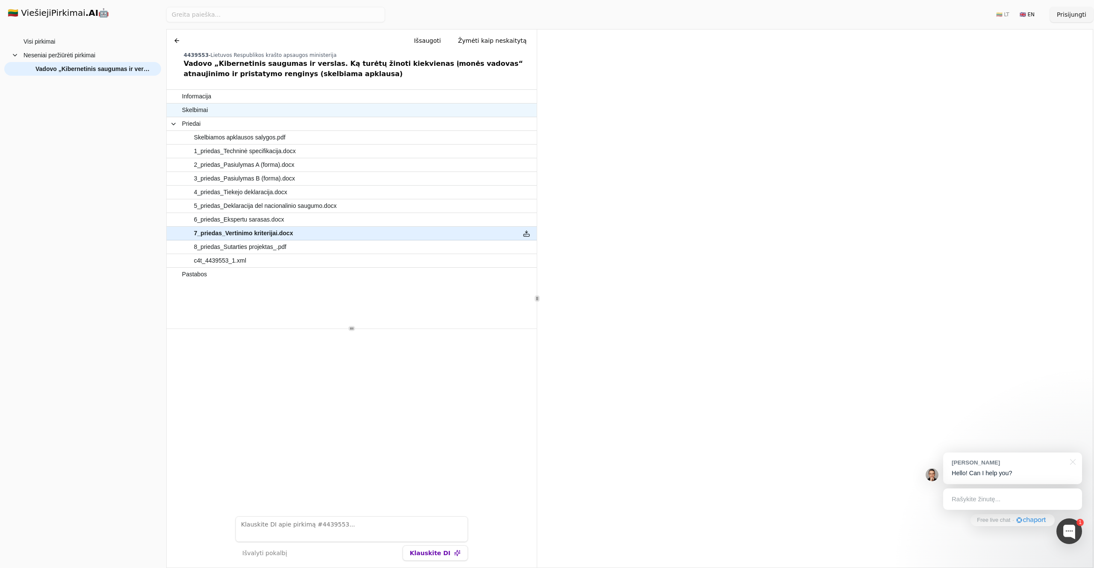 The image size is (1094, 568). What do you see at coordinates (241, 192) in the screenshot?
I see `span: 4_priedas_Tiekejo deklaracija.docx` at bounding box center [241, 192].